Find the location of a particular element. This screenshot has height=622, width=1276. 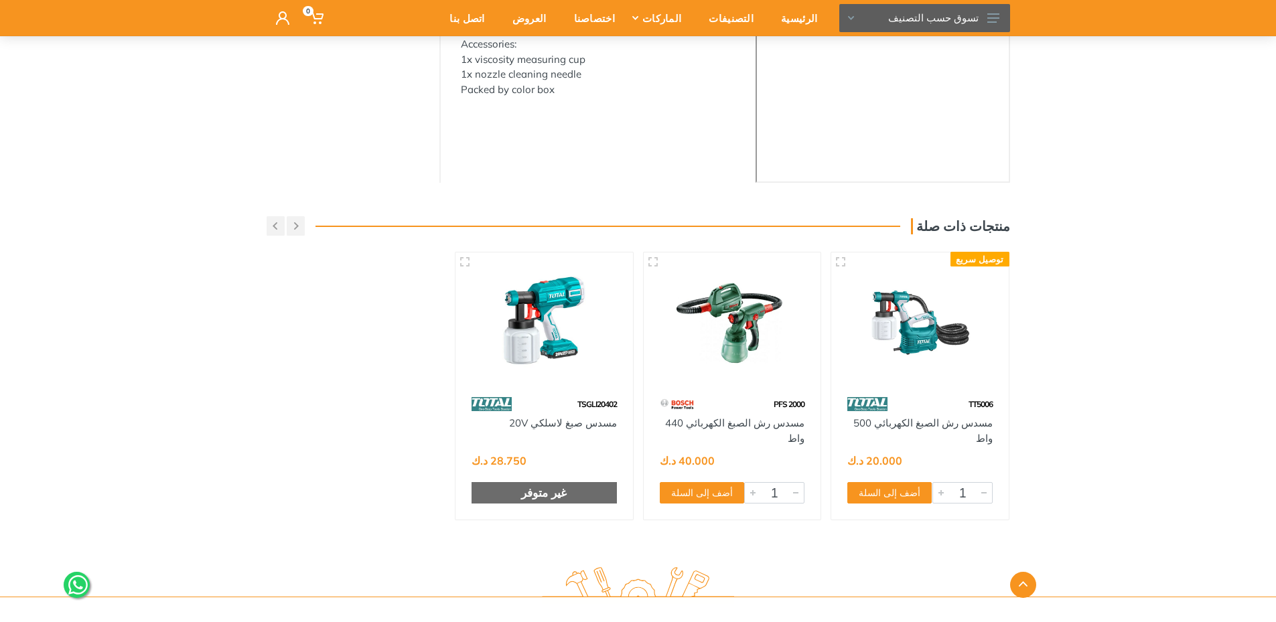

div: 1x viscosity measuring cup is located at coordinates (598, 60).